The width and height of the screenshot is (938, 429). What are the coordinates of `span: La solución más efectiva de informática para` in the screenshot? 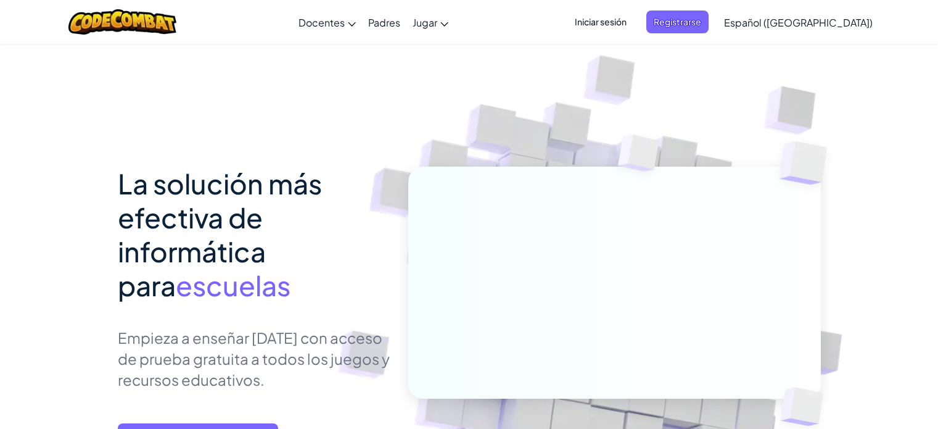 It's located at (220, 234).